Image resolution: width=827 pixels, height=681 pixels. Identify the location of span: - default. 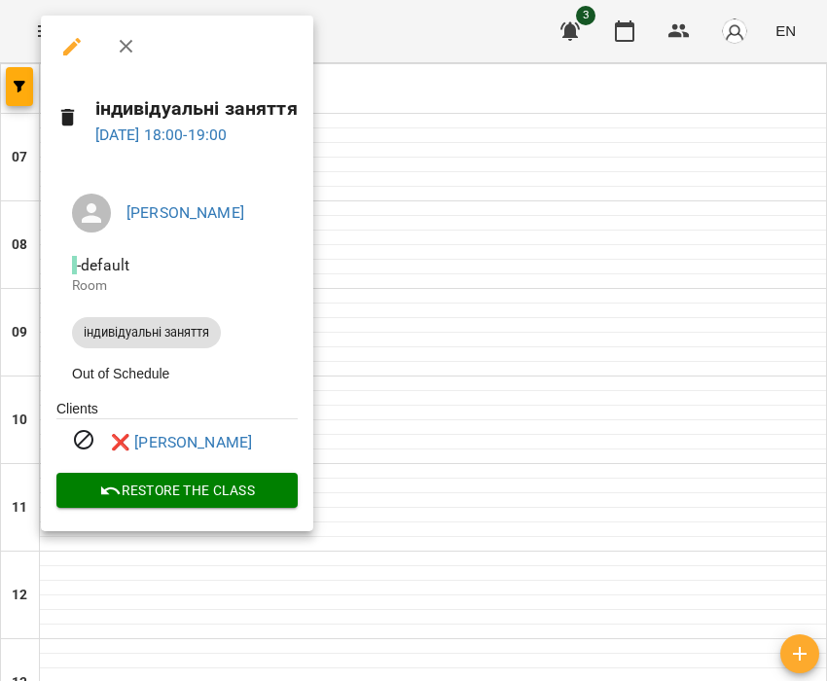
(102, 265).